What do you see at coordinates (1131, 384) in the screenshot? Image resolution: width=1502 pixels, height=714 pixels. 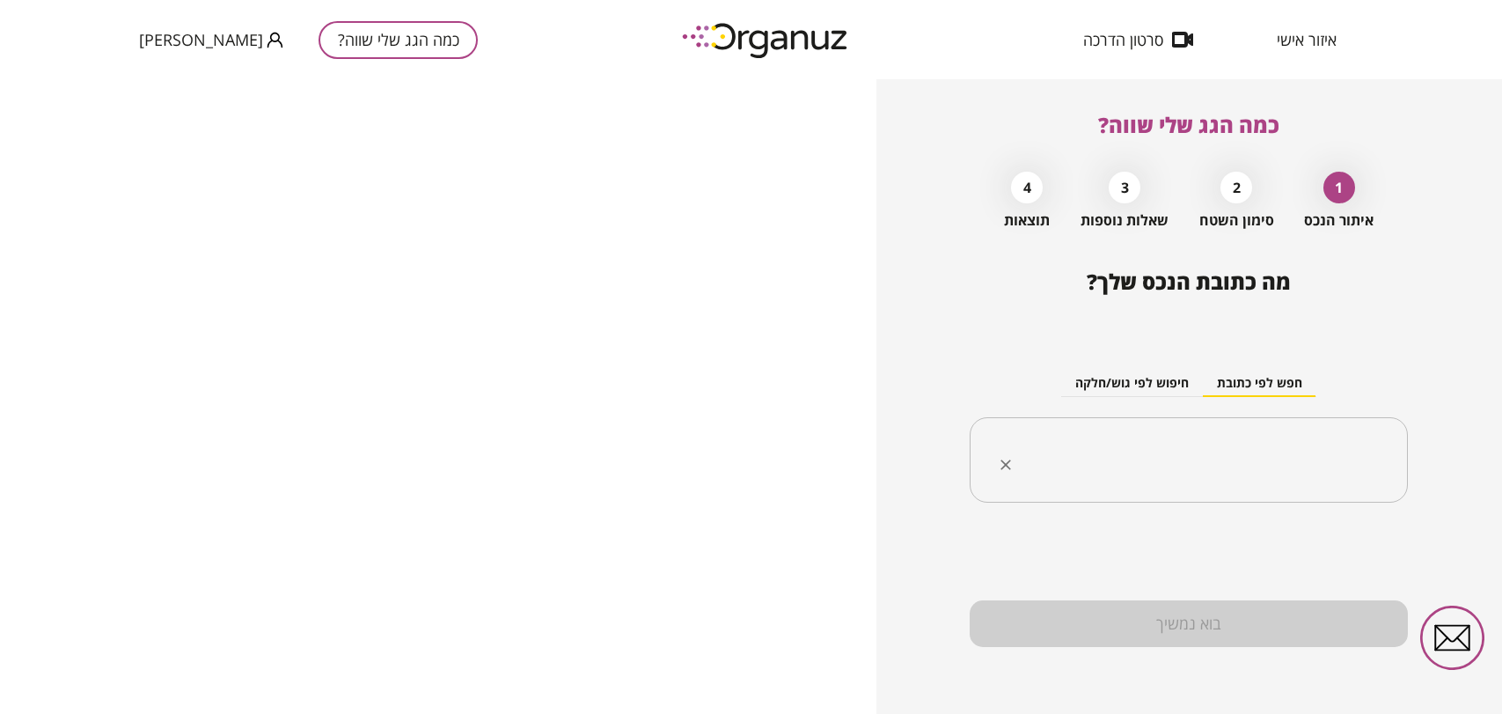 I see `button: חיפוש לפי גוש/חלקה` at bounding box center [1131, 384].